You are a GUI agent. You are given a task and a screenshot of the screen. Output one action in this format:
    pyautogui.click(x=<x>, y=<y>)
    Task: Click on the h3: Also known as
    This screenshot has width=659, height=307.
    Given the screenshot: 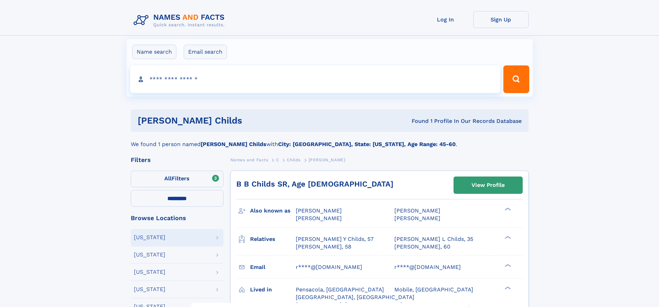 What is the action you would take?
    pyautogui.click(x=273, y=211)
    